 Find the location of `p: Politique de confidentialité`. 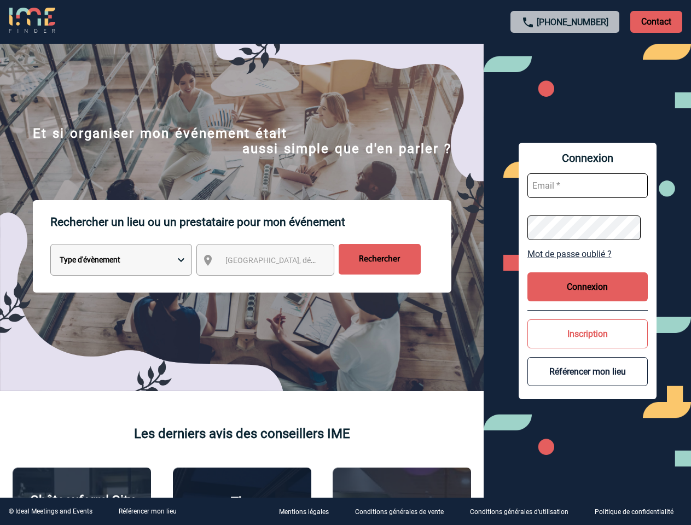

p: Politique de confidentialité is located at coordinates (634, 513).